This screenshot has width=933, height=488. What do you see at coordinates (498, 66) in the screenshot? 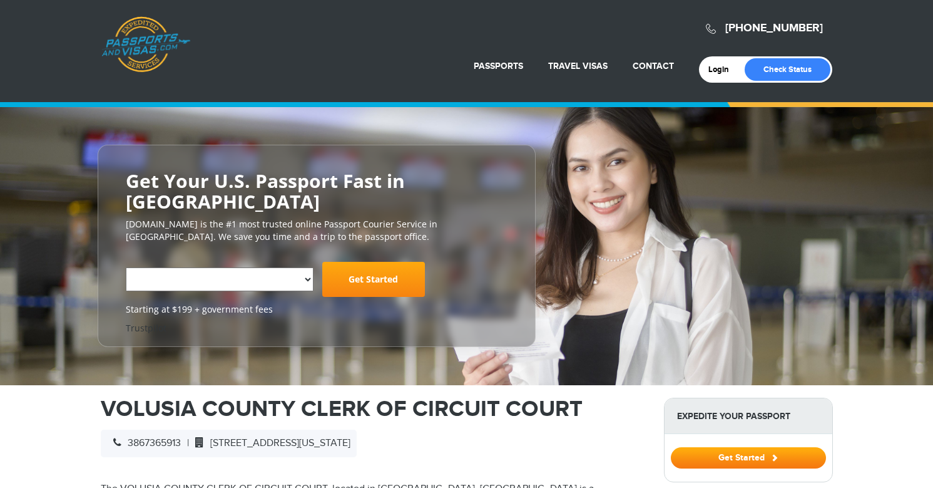
I see `a: Passports` at bounding box center [498, 66].